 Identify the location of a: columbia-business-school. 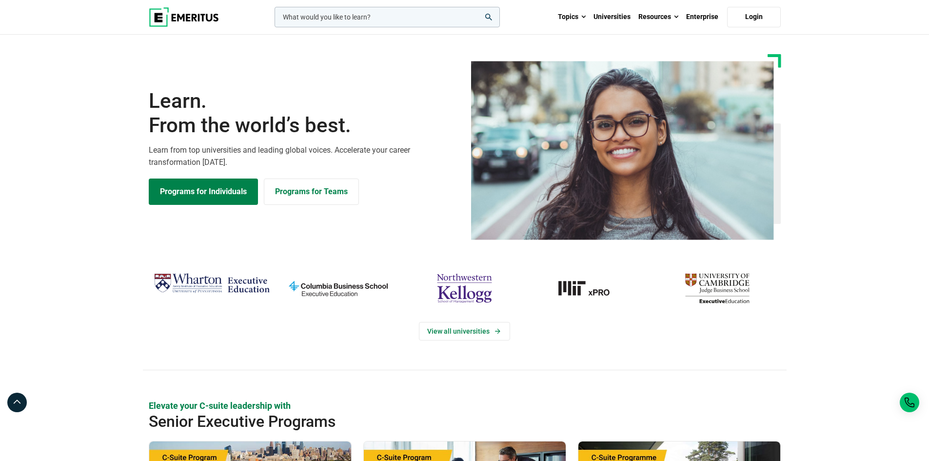
(338, 288).